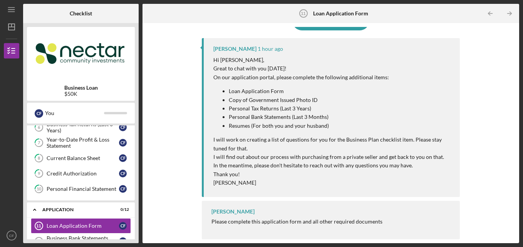  Describe the element at coordinates (332, 144) in the screenshot. I see `p: I will work on creating a list of questions for you for the Business Plan checklist item. Please ...` at that location.